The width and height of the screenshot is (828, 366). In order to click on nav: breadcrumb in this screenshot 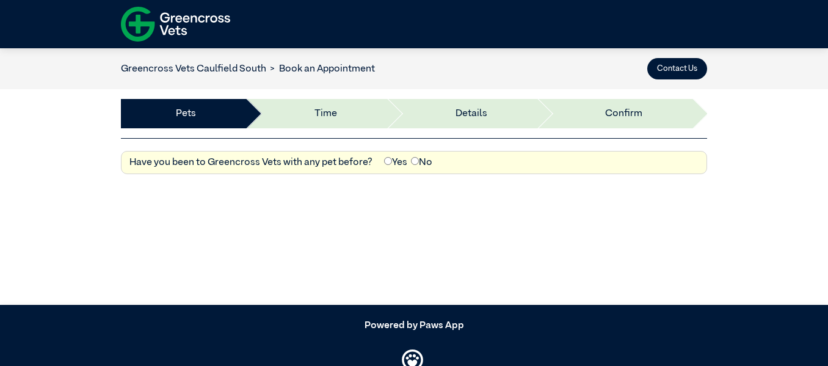, I will do `click(248, 69)`.